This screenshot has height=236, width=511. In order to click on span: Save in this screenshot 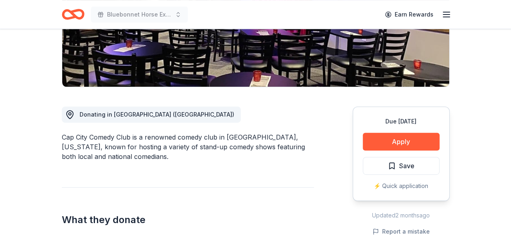, I will do `click(407, 166)`.